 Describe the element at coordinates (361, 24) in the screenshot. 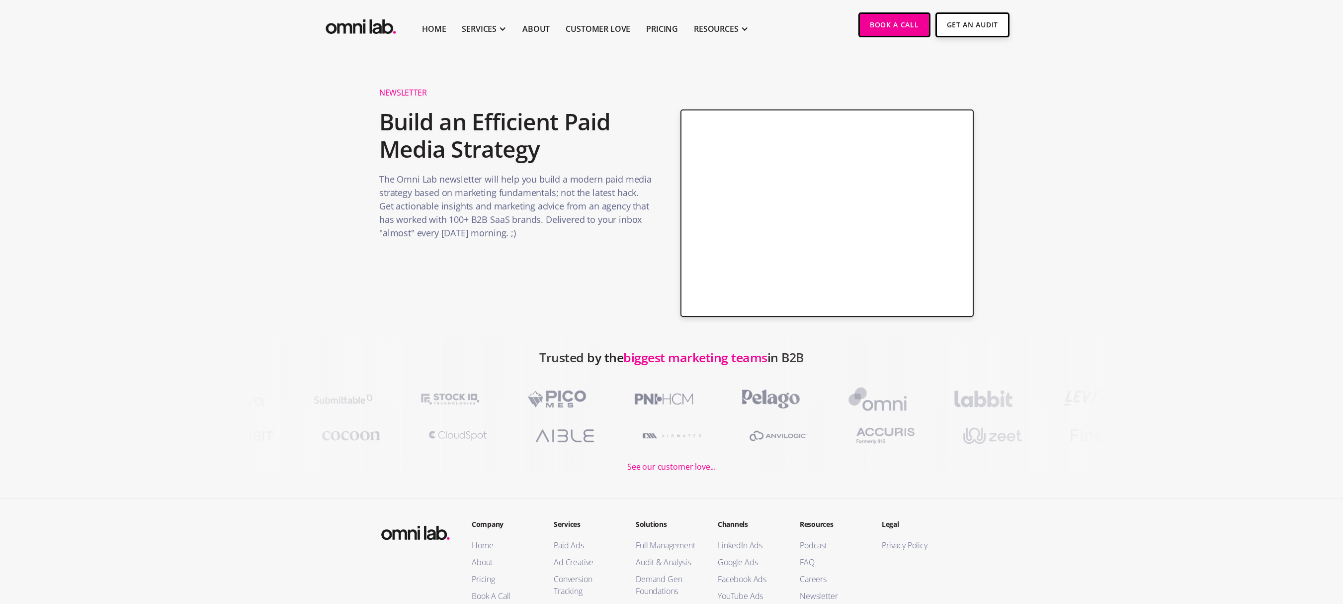

I see `a: home` at that location.